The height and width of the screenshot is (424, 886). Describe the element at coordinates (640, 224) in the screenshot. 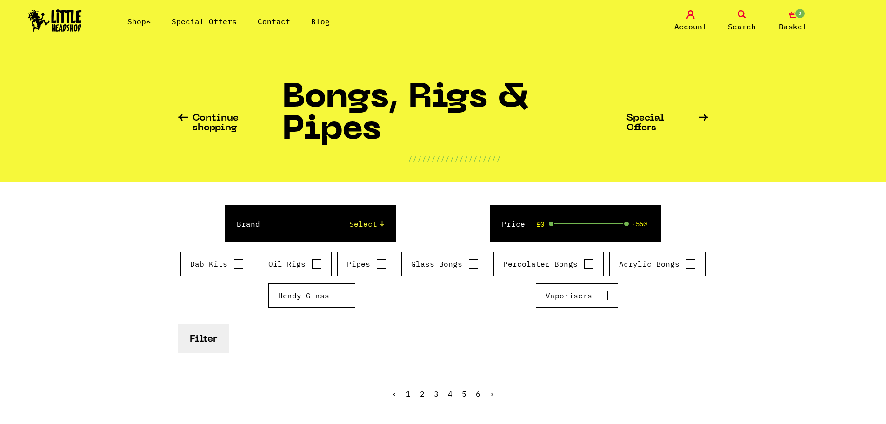

I see `span: £550` at that location.